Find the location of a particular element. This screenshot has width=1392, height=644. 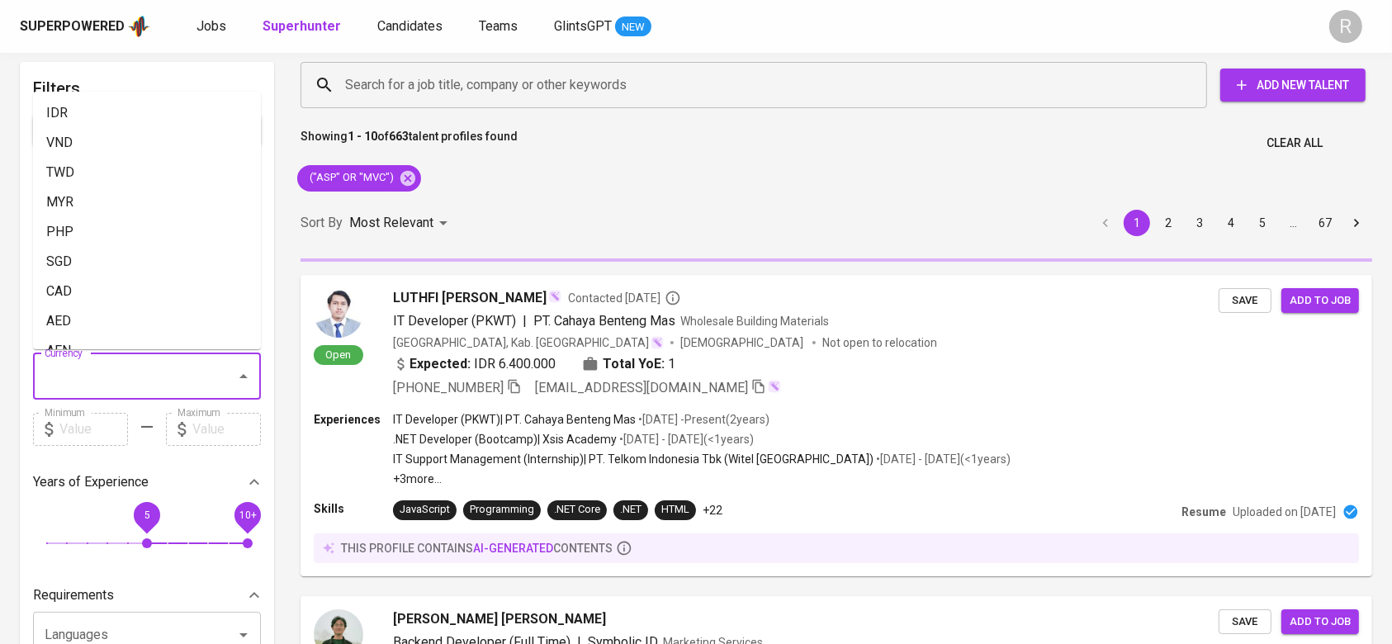

button: Go to page 5 is located at coordinates (1263, 223).